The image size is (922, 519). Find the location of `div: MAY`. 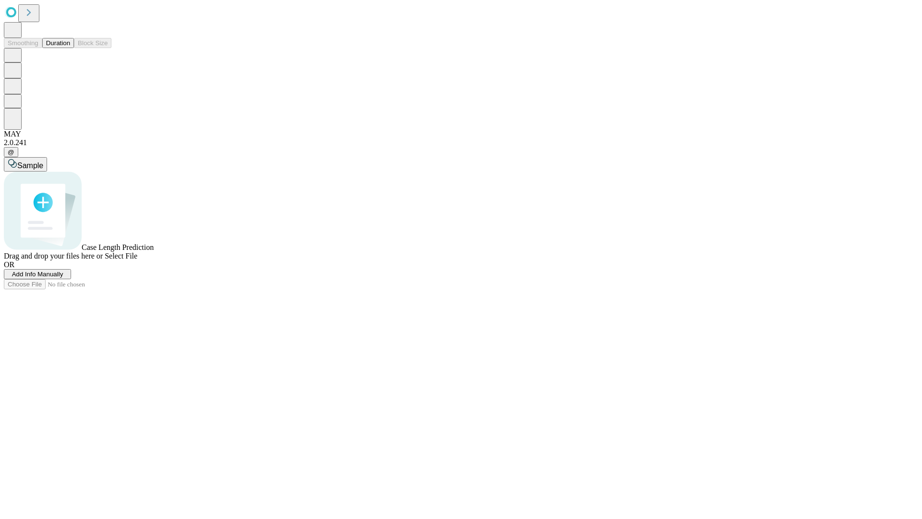

div: MAY is located at coordinates (461, 134).